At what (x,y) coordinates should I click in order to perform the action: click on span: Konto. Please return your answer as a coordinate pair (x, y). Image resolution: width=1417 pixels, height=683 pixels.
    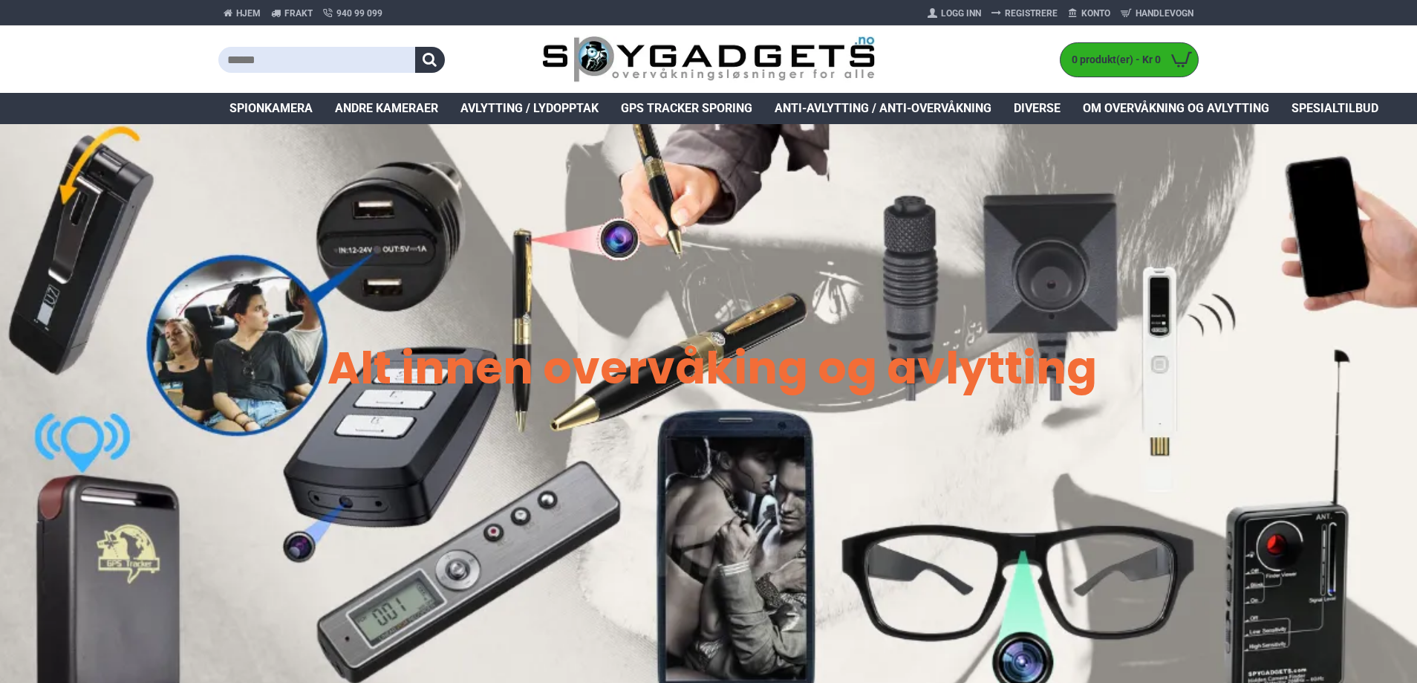
    Looking at the image, I should click on (1096, 13).